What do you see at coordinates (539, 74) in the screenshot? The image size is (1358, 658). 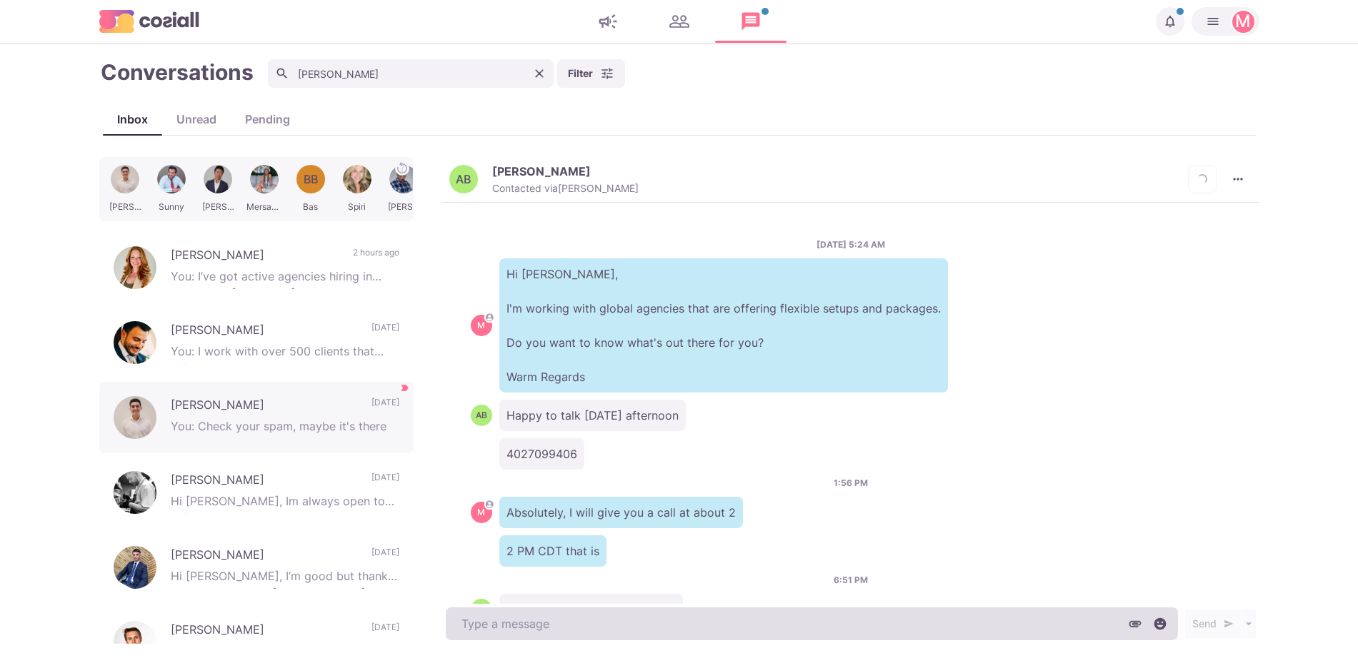 I see `button: Clear` at bounding box center [539, 74].